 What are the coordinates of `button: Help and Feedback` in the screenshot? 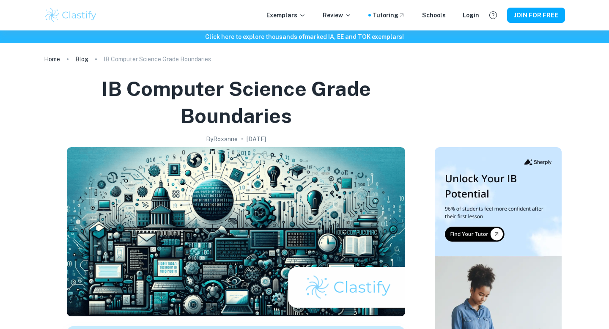 It's located at (493, 15).